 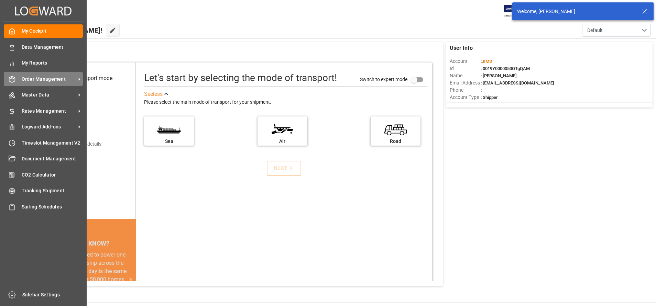 What do you see at coordinates (595, 30) in the screenshot?
I see `span: Default` at bounding box center [595, 30].